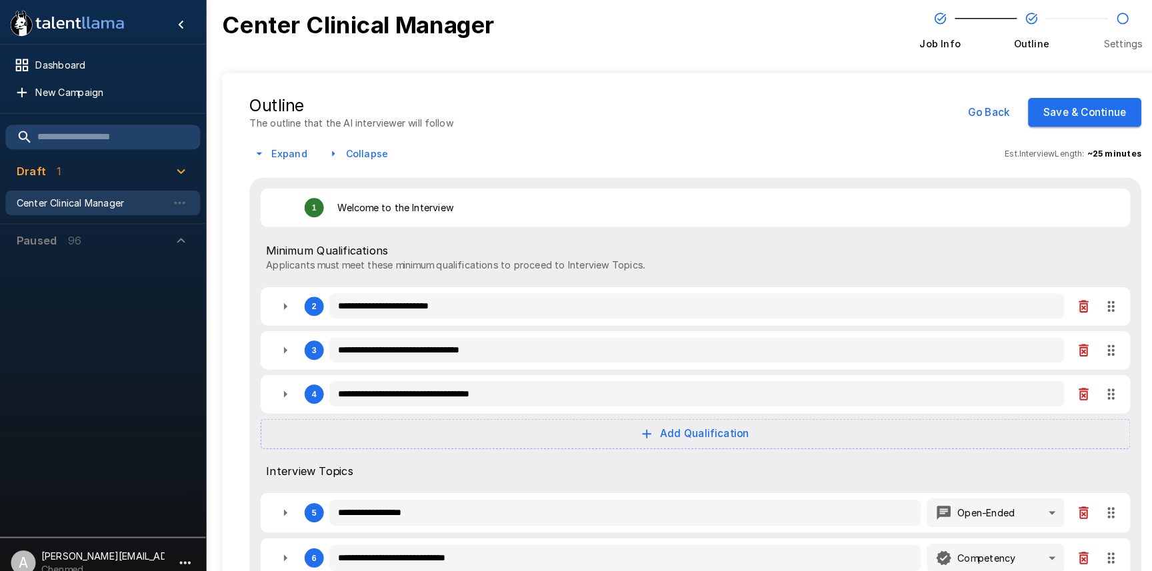 The width and height of the screenshot is (1152, 571). Describe the element at coordinates (273, 149) in the screenshot. I see `button: Expand` at that location.